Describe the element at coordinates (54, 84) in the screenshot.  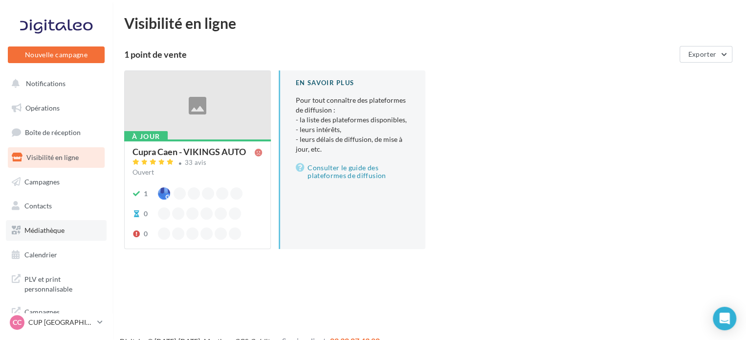
I see `button: Notifications` at that location.